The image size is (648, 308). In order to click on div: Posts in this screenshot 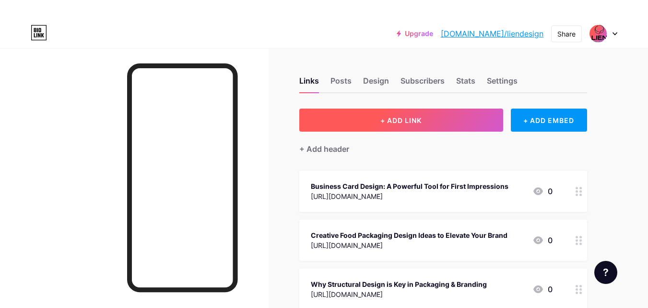, I will do `click(341, 83)`.